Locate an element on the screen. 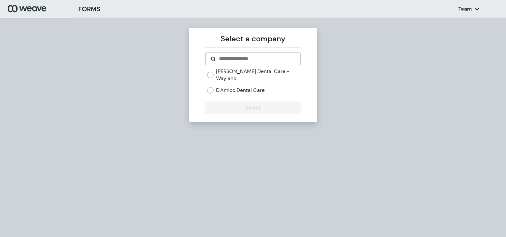 This screenshot has height=237, width=506. input: Search is located at coordinates (257, 59).